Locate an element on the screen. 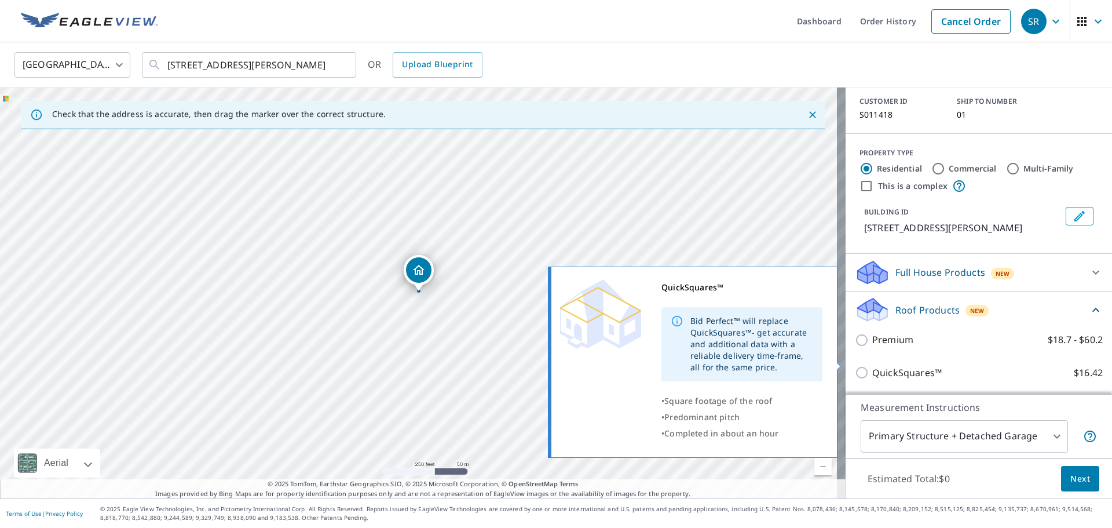  div: Roof ProductsNew is located at coordinates (979, 309).